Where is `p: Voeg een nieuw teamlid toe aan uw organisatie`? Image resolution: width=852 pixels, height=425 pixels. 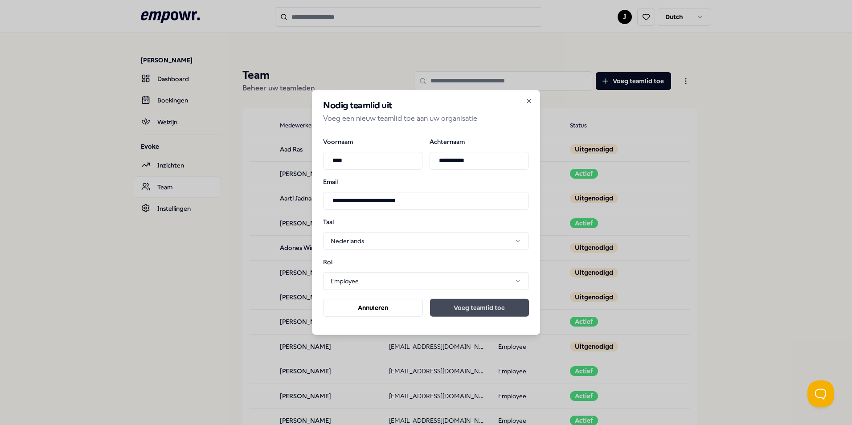 p: Voeg een nieuw teamlid toe aan uw organisatie is located at coordinates (426, 118).